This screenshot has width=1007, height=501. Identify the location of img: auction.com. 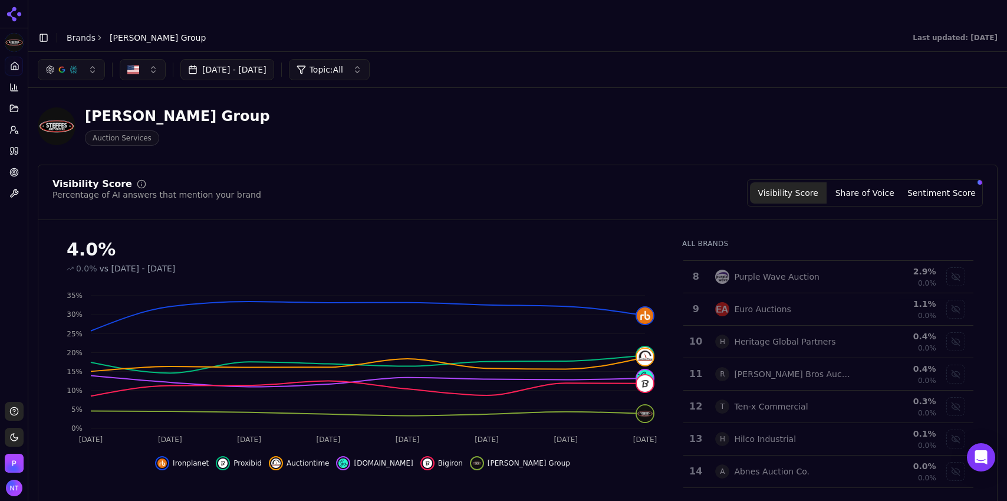
(343, 463).